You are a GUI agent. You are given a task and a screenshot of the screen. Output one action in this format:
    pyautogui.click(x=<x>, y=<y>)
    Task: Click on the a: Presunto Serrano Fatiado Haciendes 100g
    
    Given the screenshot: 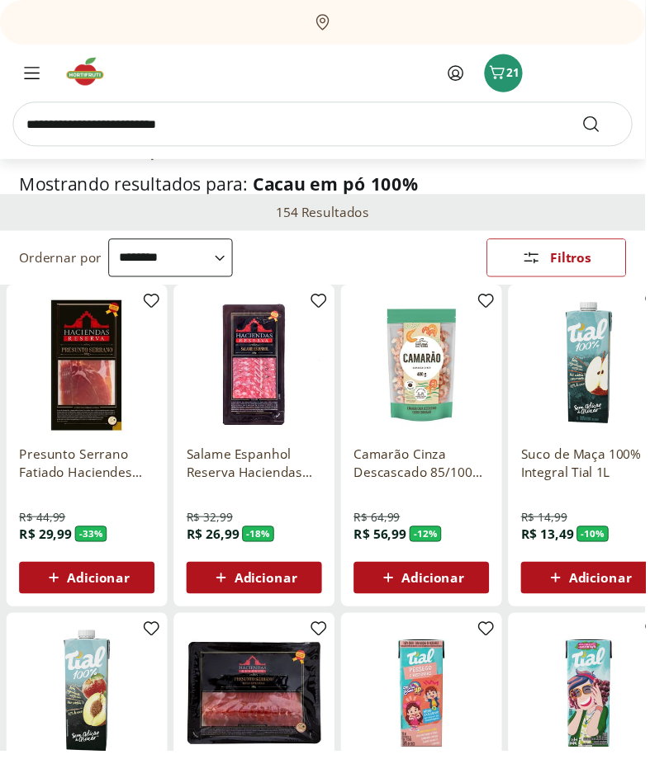 What is the action you would take?
    pyautogui.click(x=90, y=480)
    